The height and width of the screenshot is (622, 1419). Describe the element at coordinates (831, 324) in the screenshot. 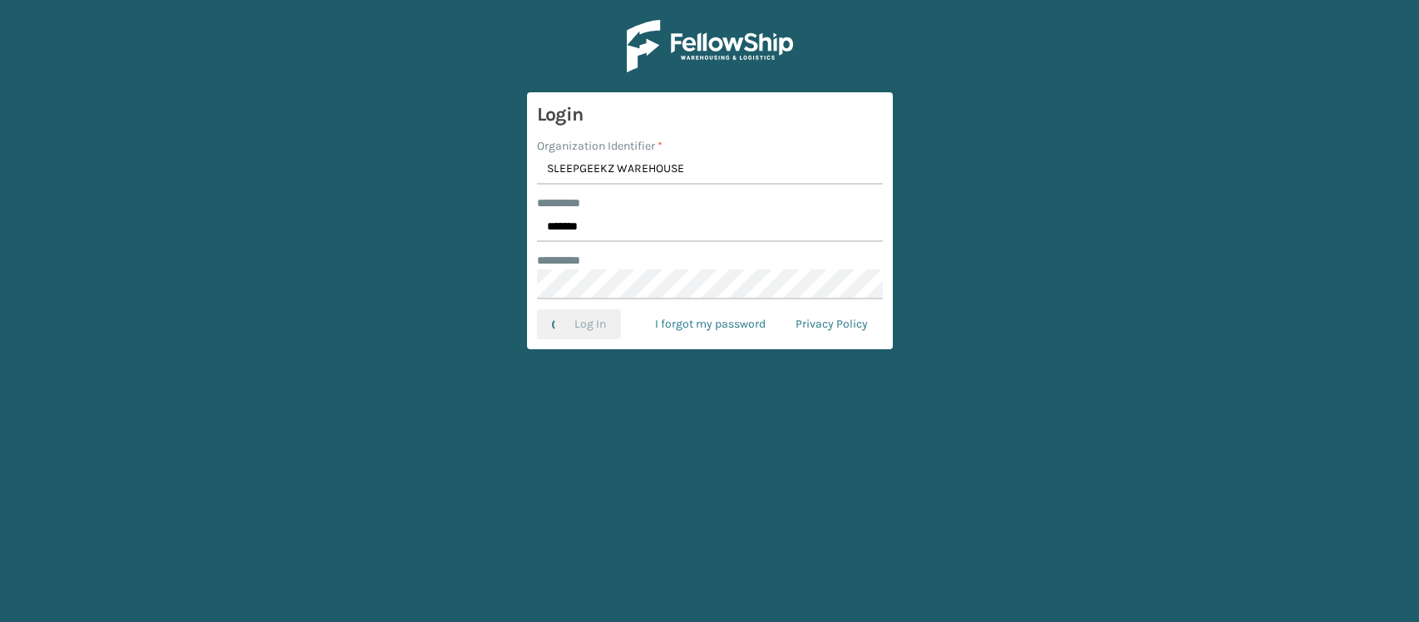

I see `a: Privacy Policy` at that location.